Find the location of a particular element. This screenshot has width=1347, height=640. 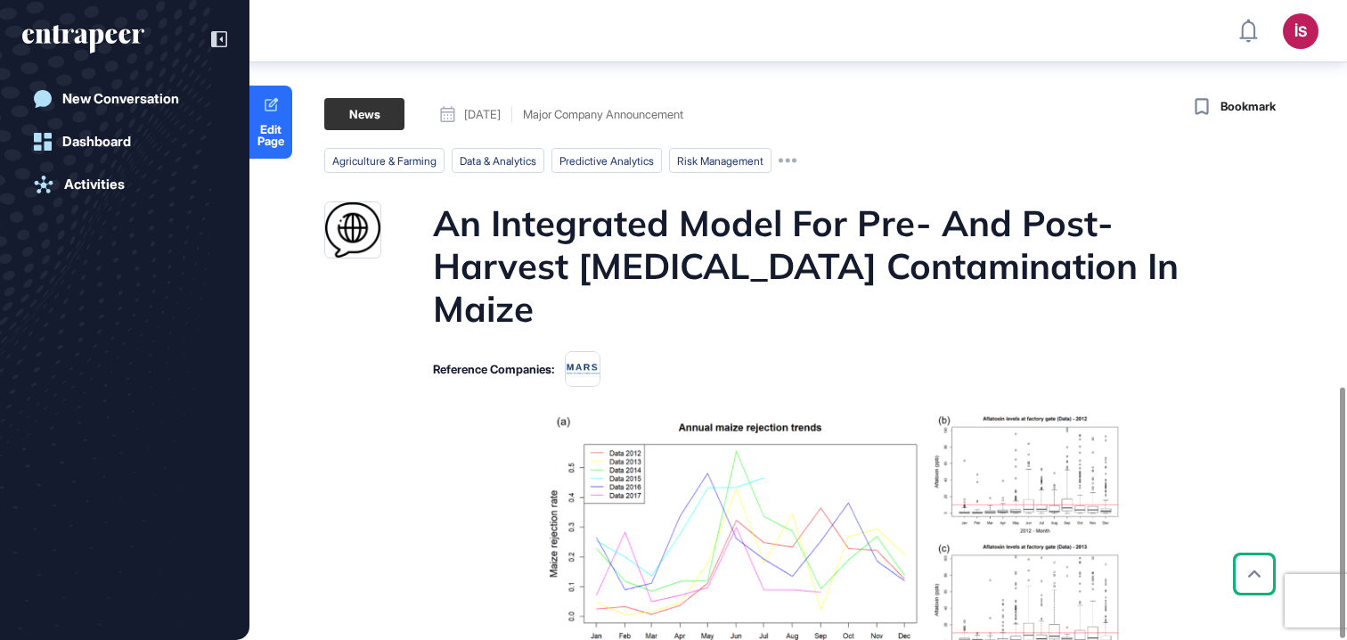

a: Dashboard is located at coordinates (125, 142).